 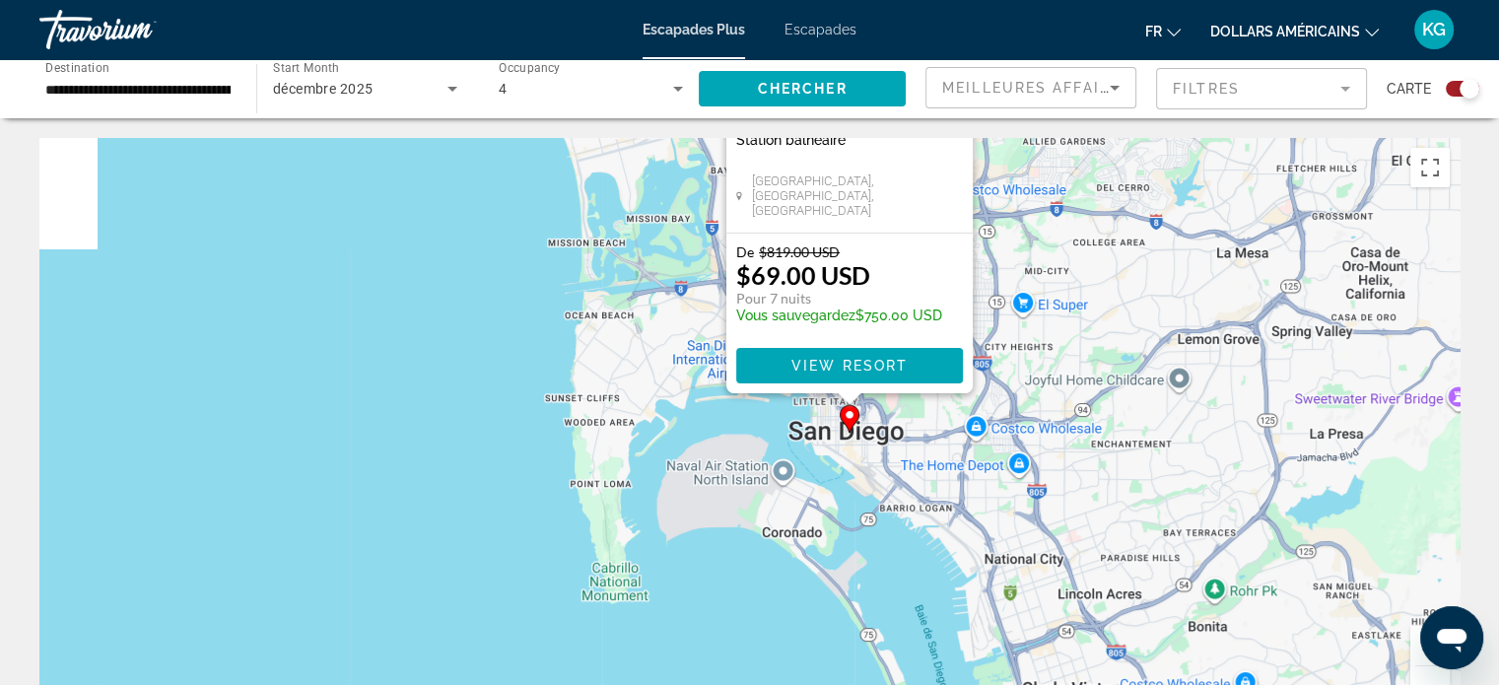 I want to click on p: Pour 7 nuits, so click(x=839, y=299).